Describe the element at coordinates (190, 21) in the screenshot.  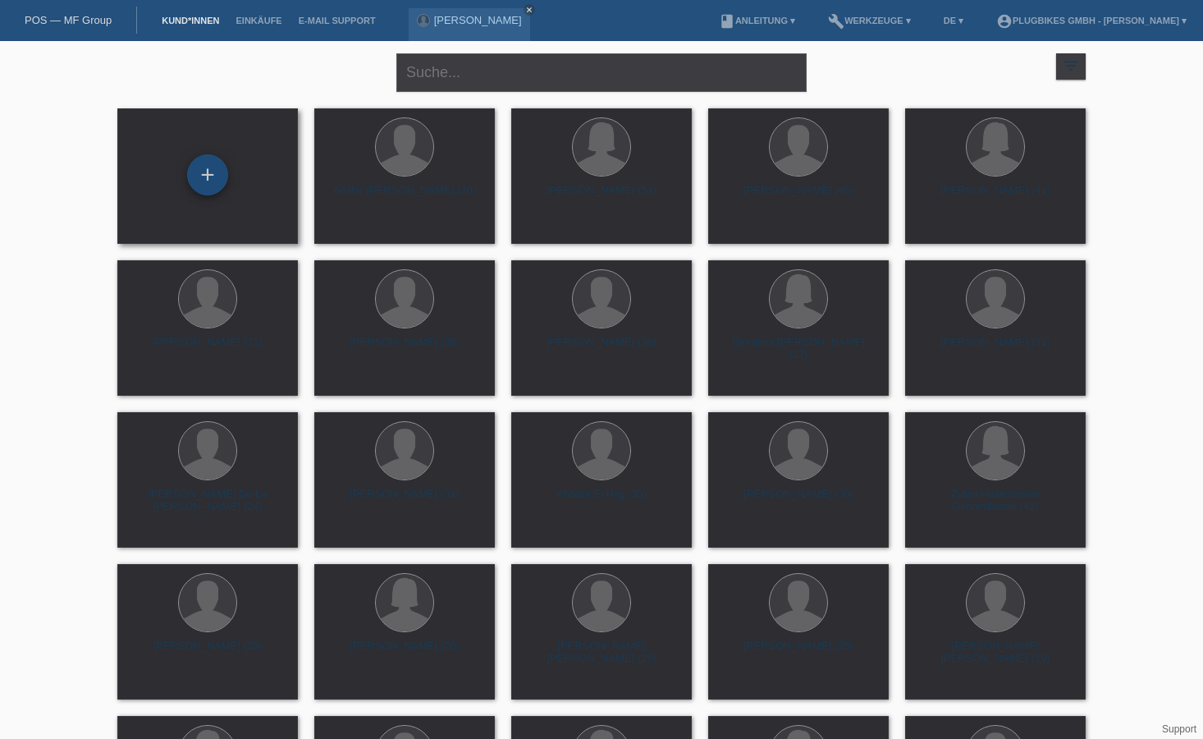
I see `a: Kund*innen` at that location.